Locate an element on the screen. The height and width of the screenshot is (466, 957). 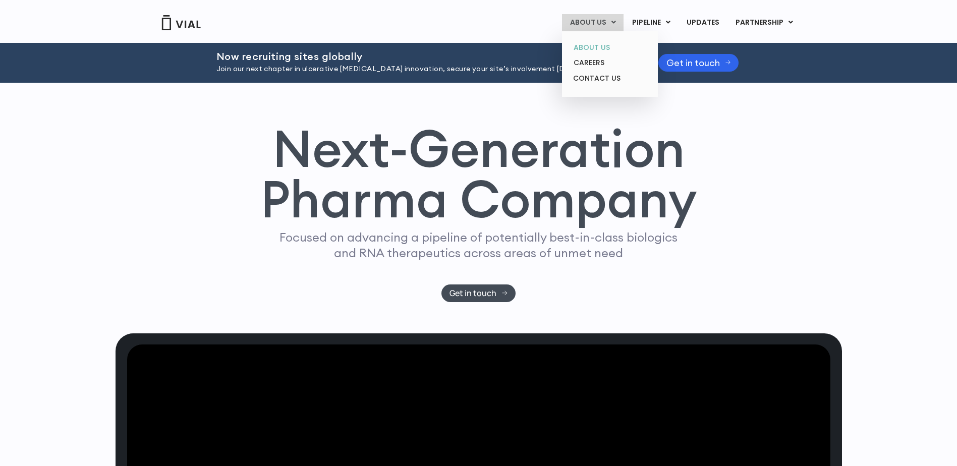
a: PIPELINEMenu Toggle is located at coordinates (651, 23).